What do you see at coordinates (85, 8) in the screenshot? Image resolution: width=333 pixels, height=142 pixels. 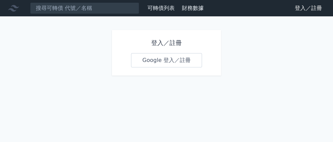 I see `input: 搜尋可轉債 代號／名稱` at bounding box center [85, 8].